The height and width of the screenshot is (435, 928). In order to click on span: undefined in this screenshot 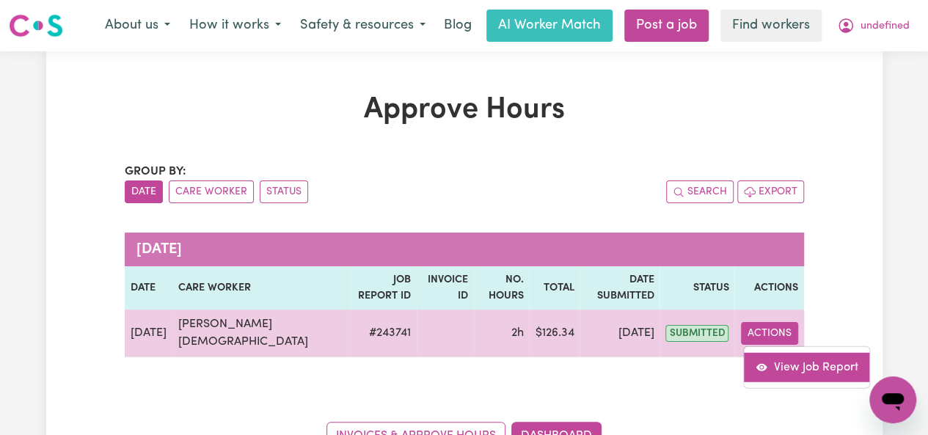, I will do `click(885, 26)`.